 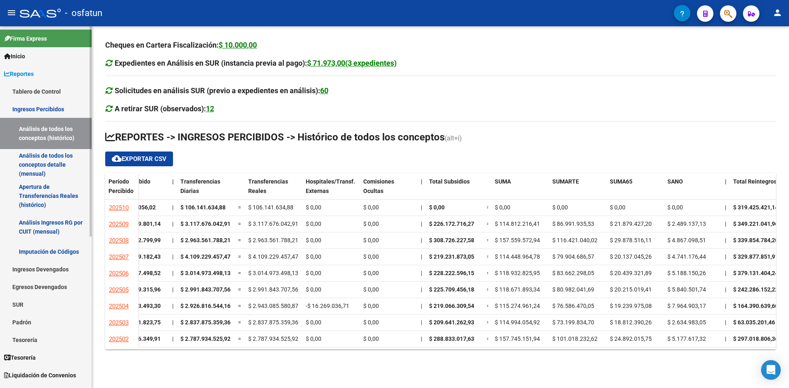 I want to click on datatable-header-cell: Período Percibido, so click(x=122, y=190).